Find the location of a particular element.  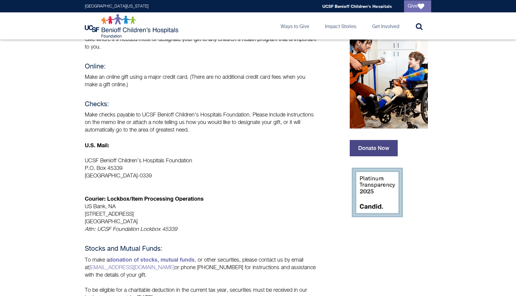

p: Give where it's needed most or designate your gift to any children’s health program that is impor... is located at coordinates (201, 43).